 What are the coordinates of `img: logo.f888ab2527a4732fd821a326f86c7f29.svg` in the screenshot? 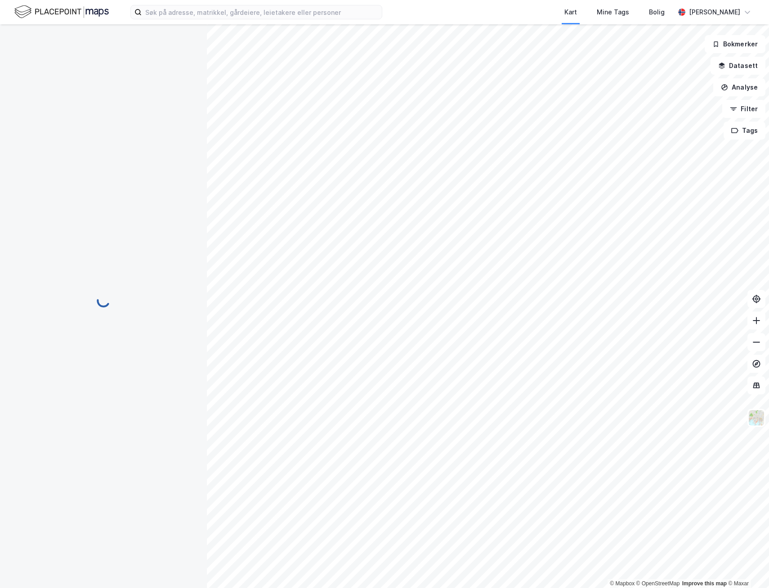 It's located at (62, 12).